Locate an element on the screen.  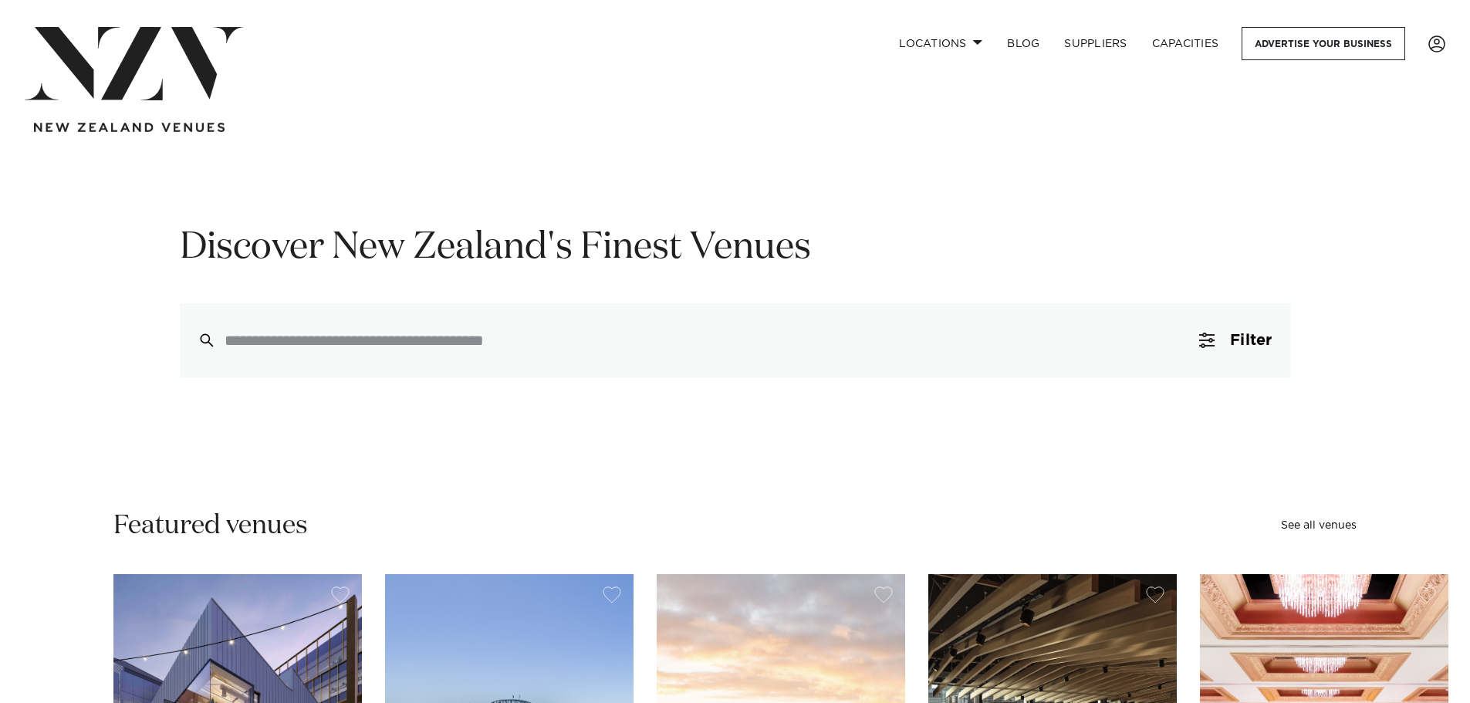
a: BLOG is located at coordinates (1024, 43).